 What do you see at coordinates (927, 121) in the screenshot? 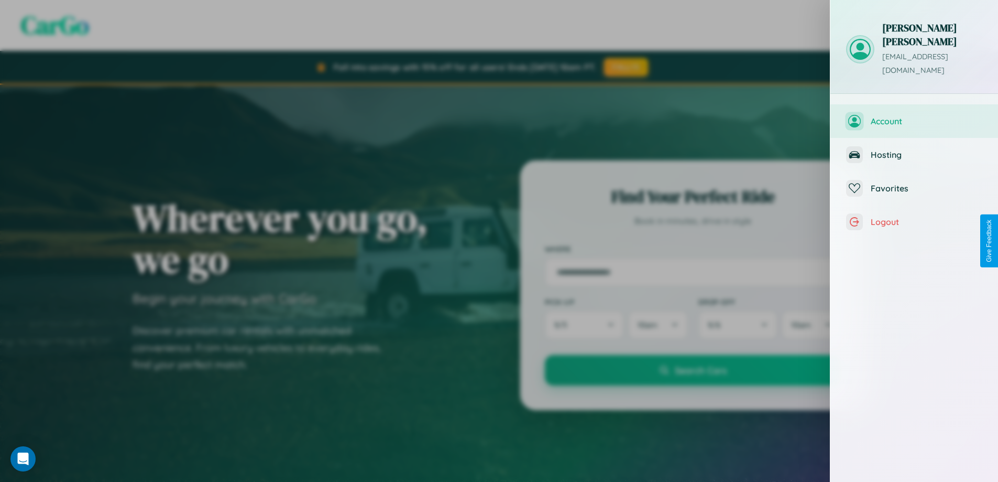
I see `span: Account` at bounding box center [927, 121].